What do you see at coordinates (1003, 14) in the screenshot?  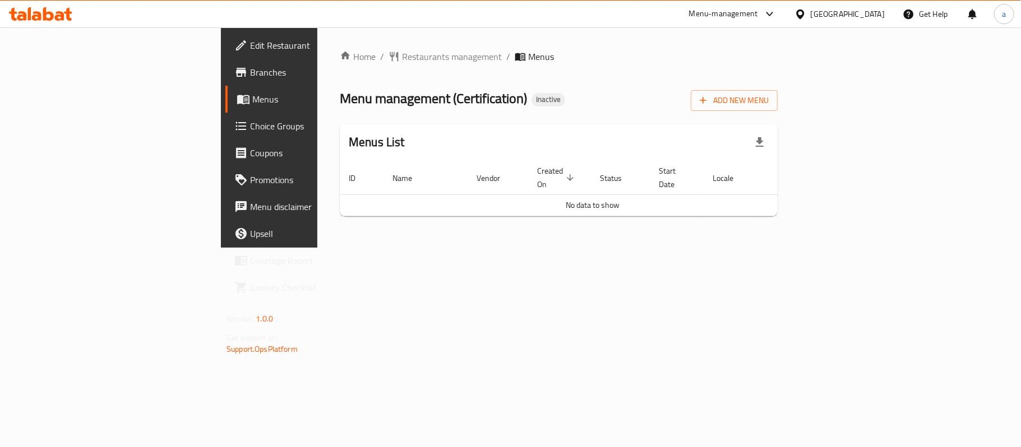 I see `span: a` at bounding box center [1003, 14].